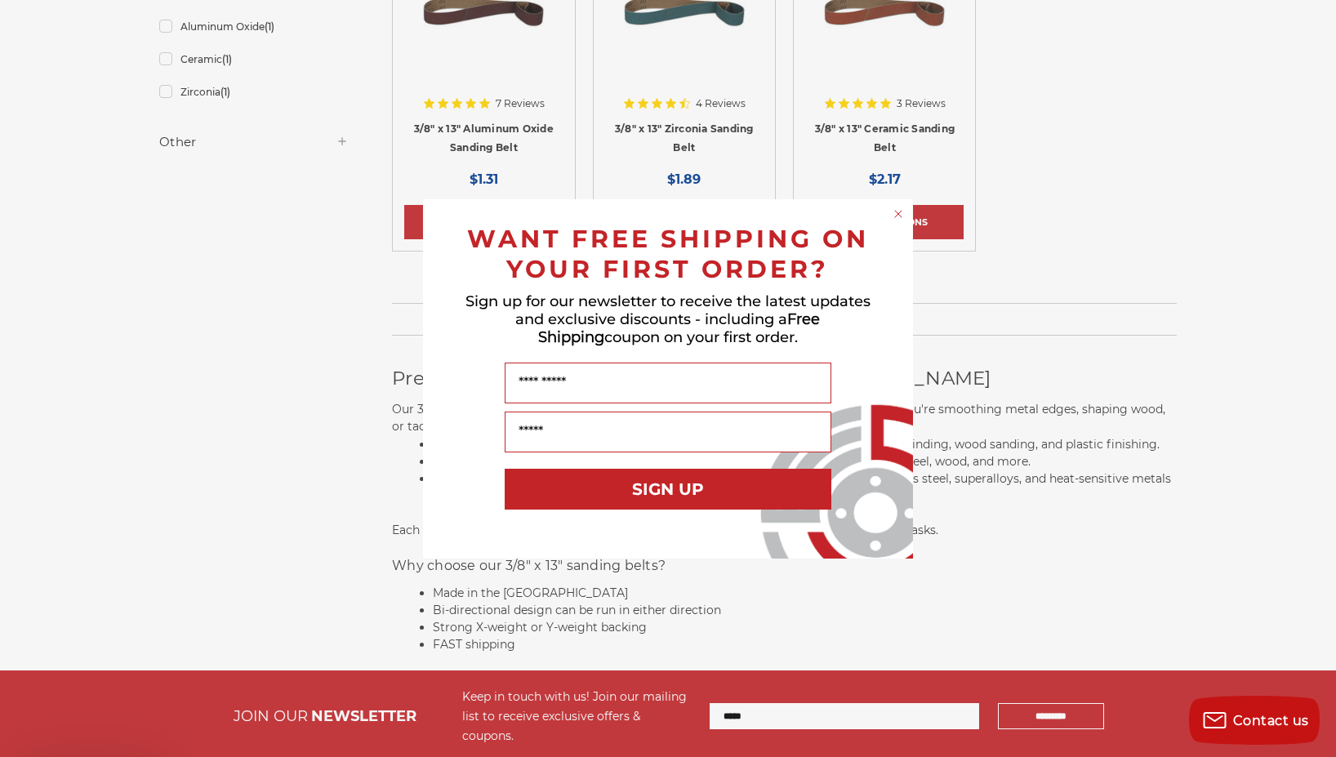 The height and width of the screenshot is (757, 1336). Describe the element at coordinates (668, 254) in the screenshot. I see `span: WANT FREE SHIPPING ON YOUR FIRST ORDER?` at that location.